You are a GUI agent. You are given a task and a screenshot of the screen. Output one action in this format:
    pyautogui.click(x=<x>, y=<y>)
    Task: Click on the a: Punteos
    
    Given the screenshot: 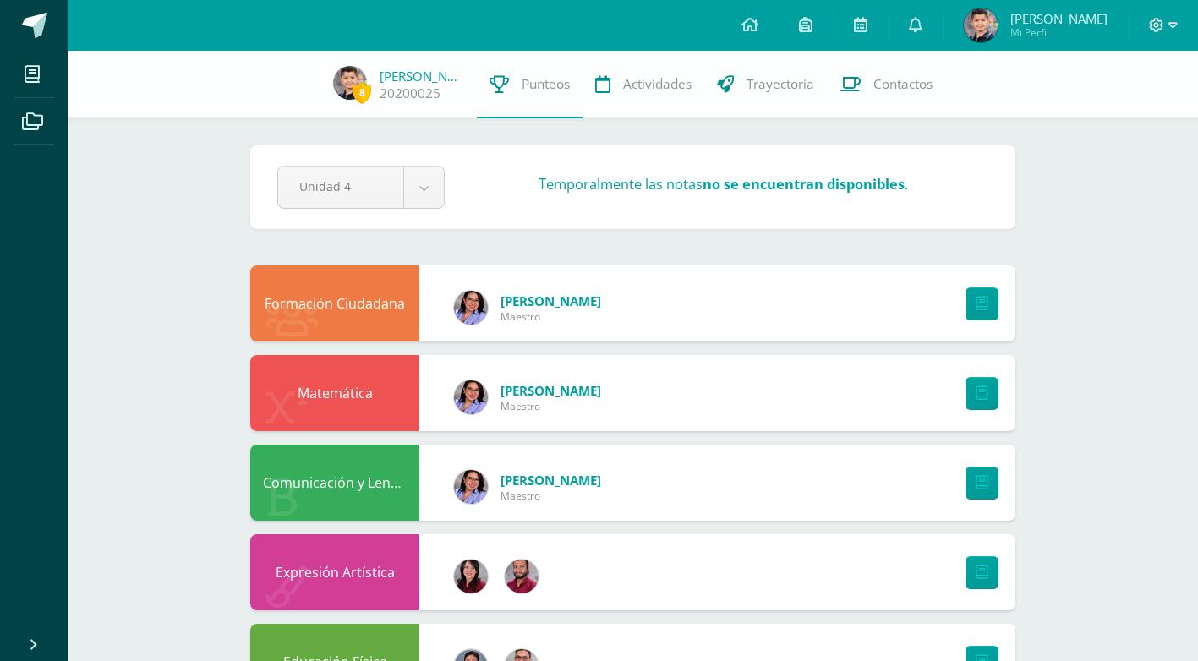 What is the action you would take?
    pyautogui.click(x=529, y=85)
    